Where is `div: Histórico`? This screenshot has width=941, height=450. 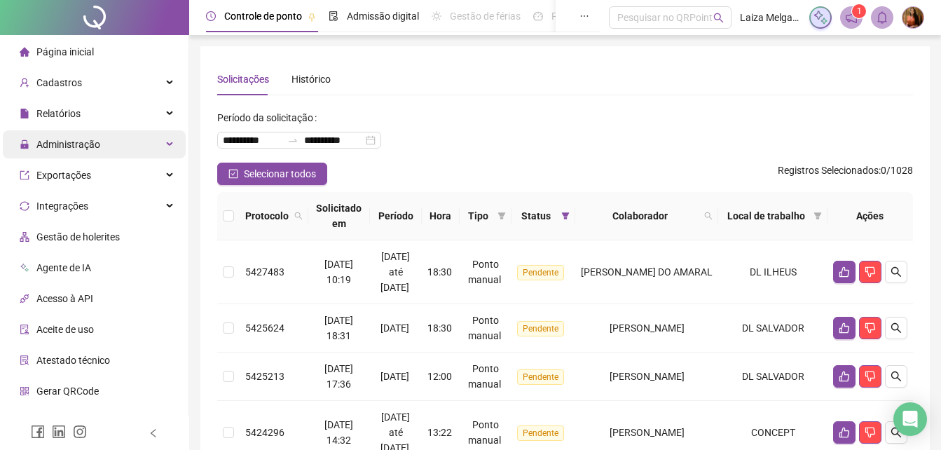 div: Histórico is located at coordinates (311, 79).